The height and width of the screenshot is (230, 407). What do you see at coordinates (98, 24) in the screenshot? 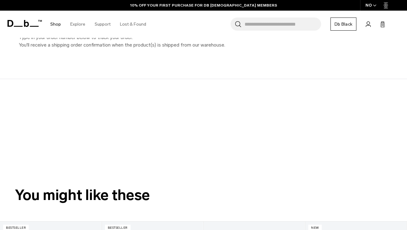
I see `nav: Main Navigation` at bounding box center [98, 24].